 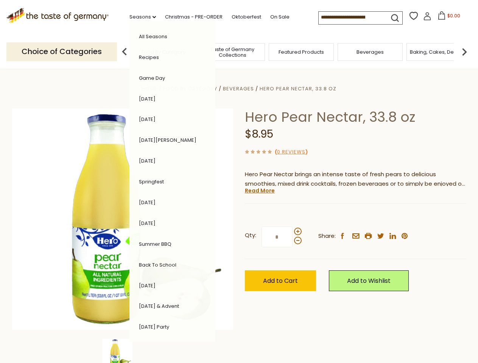 What do you see at coordinates (251, 235) in the screenshot?
I see `strong: Qty:` at bounding box center [251, 235].